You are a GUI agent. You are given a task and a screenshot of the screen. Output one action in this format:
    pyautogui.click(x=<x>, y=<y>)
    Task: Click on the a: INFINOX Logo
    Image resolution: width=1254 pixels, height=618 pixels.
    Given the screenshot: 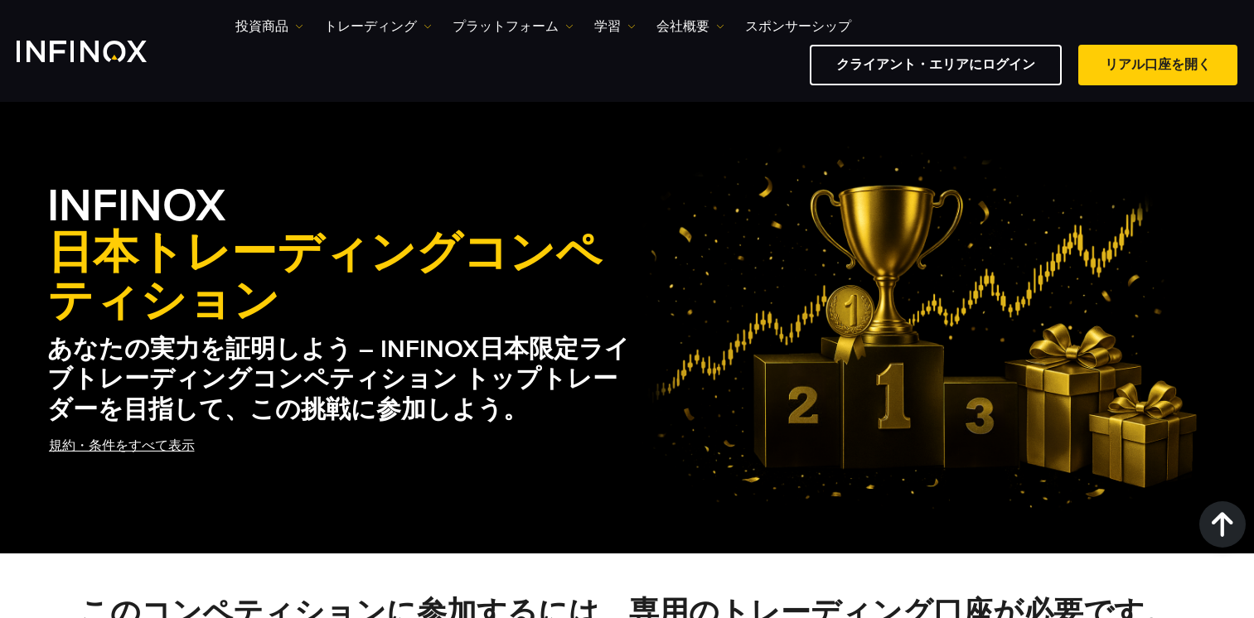 What is the action you would take?
    pyautogui.click(x=101, y=51)
    